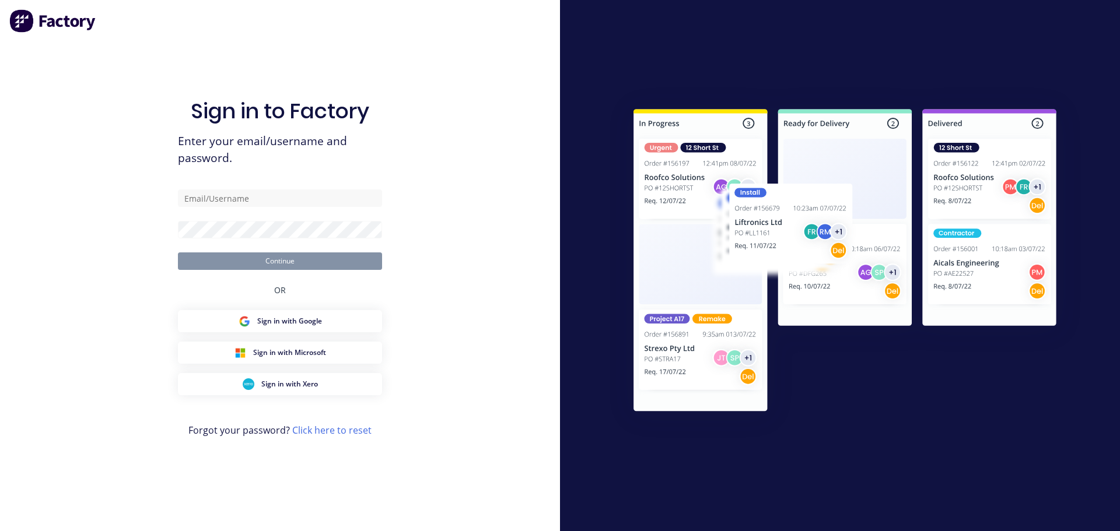  Describe the element at coordinates (280, 150) in the screenshot. I see `span: Enter your email/username and password.` at that location.